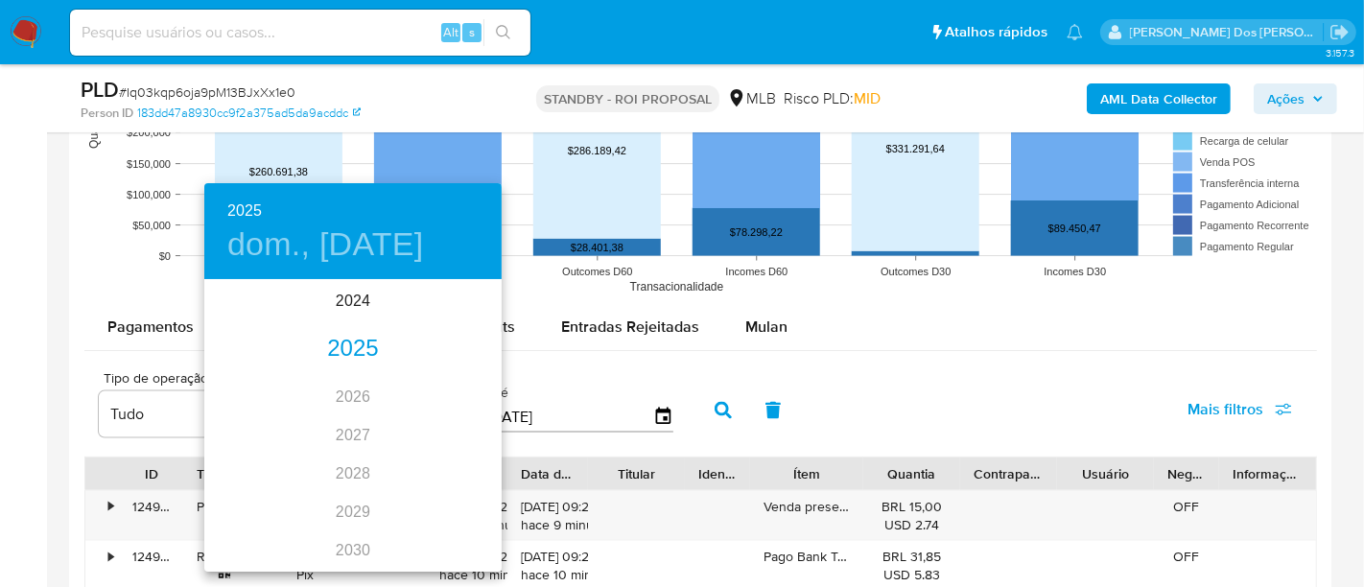  What do you see at coordinates (245, 211) in the screenshot?
I see `button: 2025` at bounding box center [245, 211].